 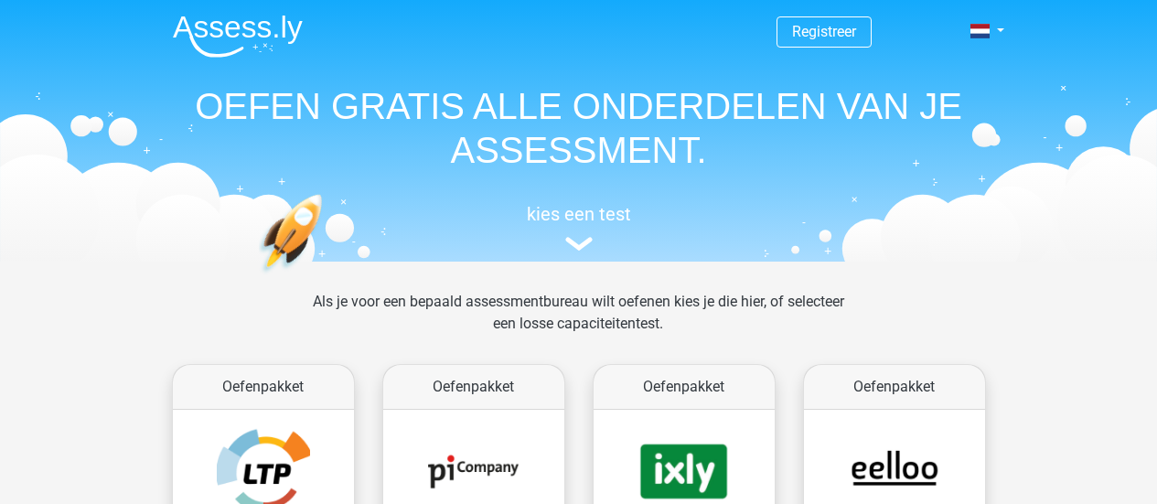 I want to click on a: Registreer, so click(x=824, y=31).